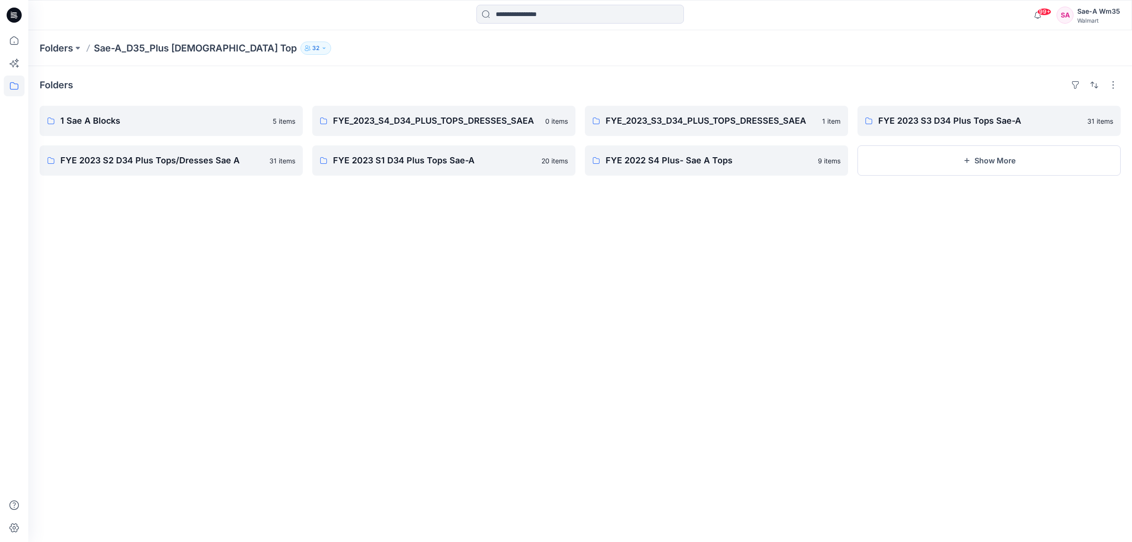  I want to click on a: FYE_2023_S4_D34_PLUS_TOPS_DRESSES_SAEA0 items, so click(444, 121).